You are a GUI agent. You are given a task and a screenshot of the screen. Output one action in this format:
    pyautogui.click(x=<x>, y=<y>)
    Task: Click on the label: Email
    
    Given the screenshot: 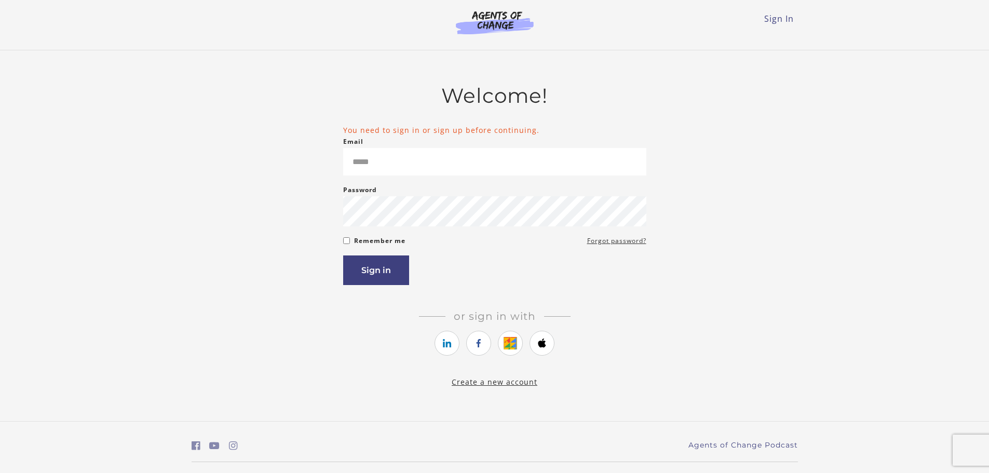 What is the action you would take?
    pyautogui.click(x=353, y=142)
    